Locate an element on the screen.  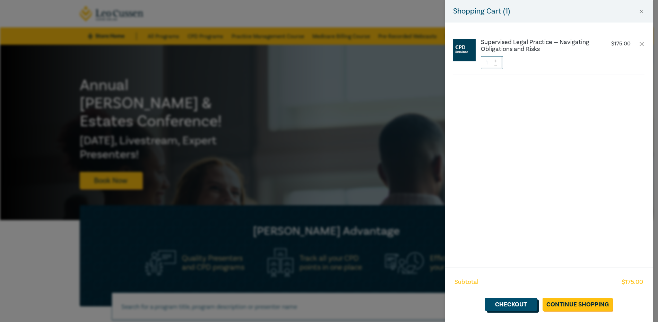
h6: Supervised Legal Practice — Navigating Obligations and Risks is located at coordinates (538, 46).